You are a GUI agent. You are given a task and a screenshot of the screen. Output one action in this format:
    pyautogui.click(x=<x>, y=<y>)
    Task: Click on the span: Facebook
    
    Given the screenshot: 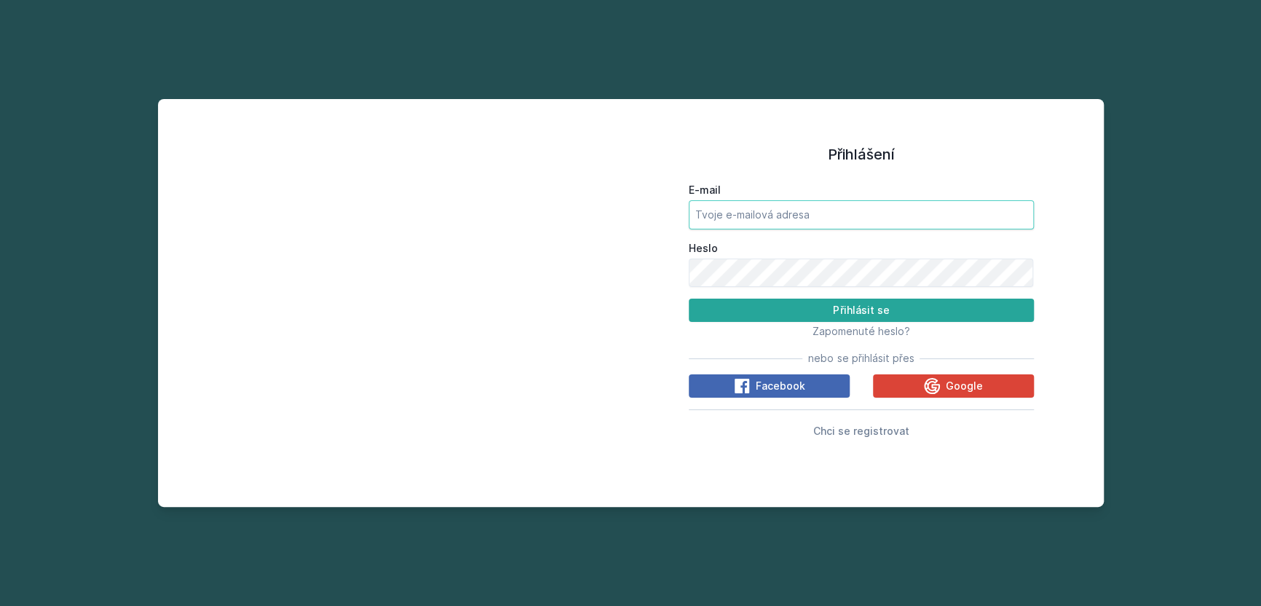 What is the action you would take?
    pyautogui.click(x=781, y=386)
    